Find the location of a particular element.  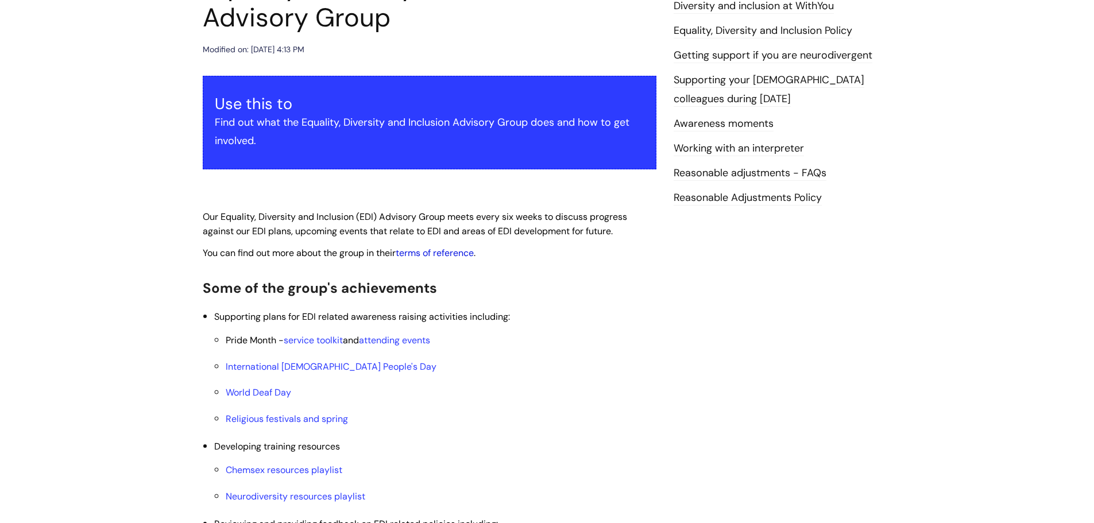

a: Neurodiversity resources playlist is located at coordinates (295, 496).